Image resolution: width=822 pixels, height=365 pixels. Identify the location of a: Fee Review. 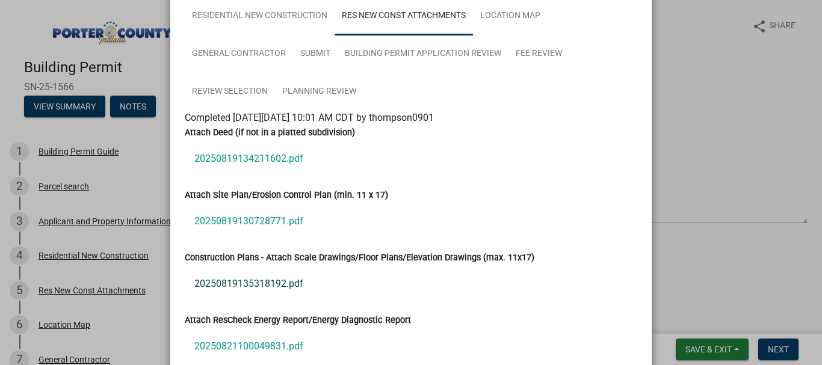
(539, 54).